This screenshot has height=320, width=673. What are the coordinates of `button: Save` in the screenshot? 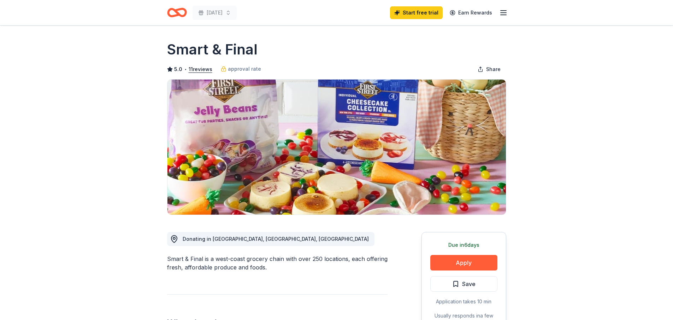 It's located at (464, 284).